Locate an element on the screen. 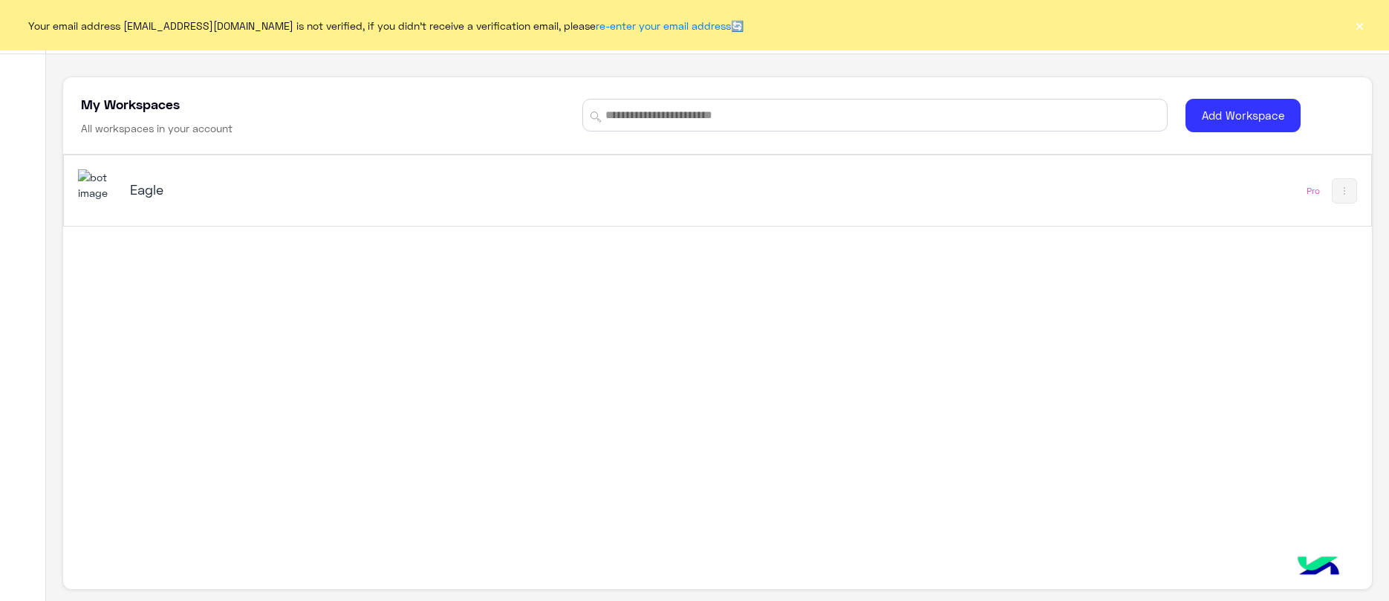  div: Pro is located at coordinates (1313, 191).